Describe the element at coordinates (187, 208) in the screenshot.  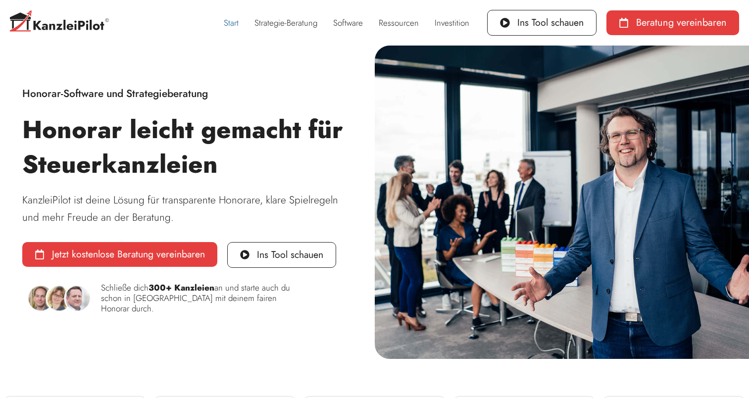
I see `p: KanzleiPilot ist deine Lösung für transparente Honorare, klare Spielregeln und mehr Freude an der...` at that location.